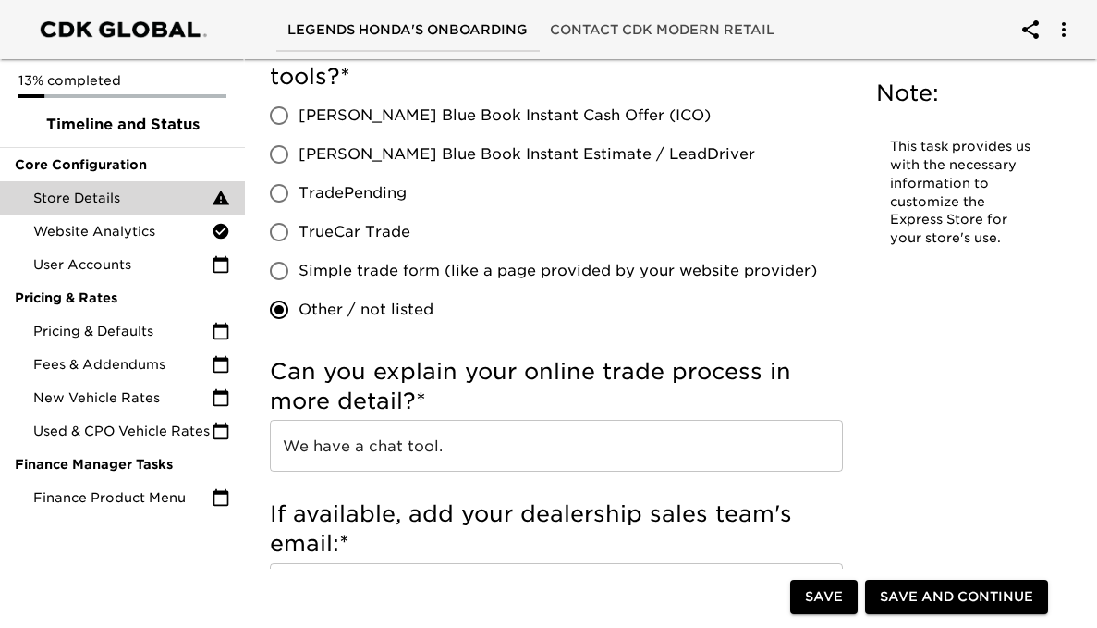 The image size is (1097, 628). What do you see at coordinates (824, 596) in the screenshot?
I see `span: Save` at bounding box center [824, 596].